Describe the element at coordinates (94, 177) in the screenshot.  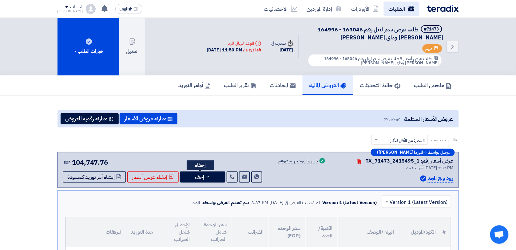
I see `button: إنشاء أمر توريد كمسودة` at that location.